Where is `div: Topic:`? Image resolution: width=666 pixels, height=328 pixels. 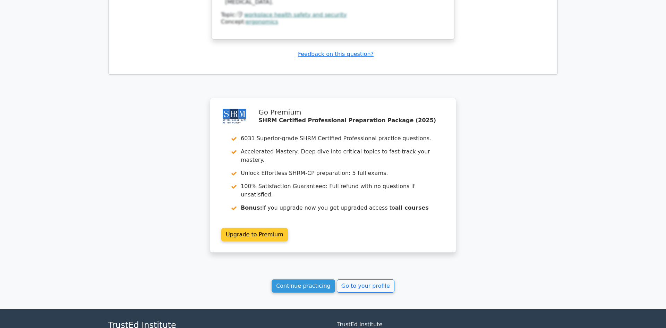
div: Topic: is located at coordinates (333, 15).